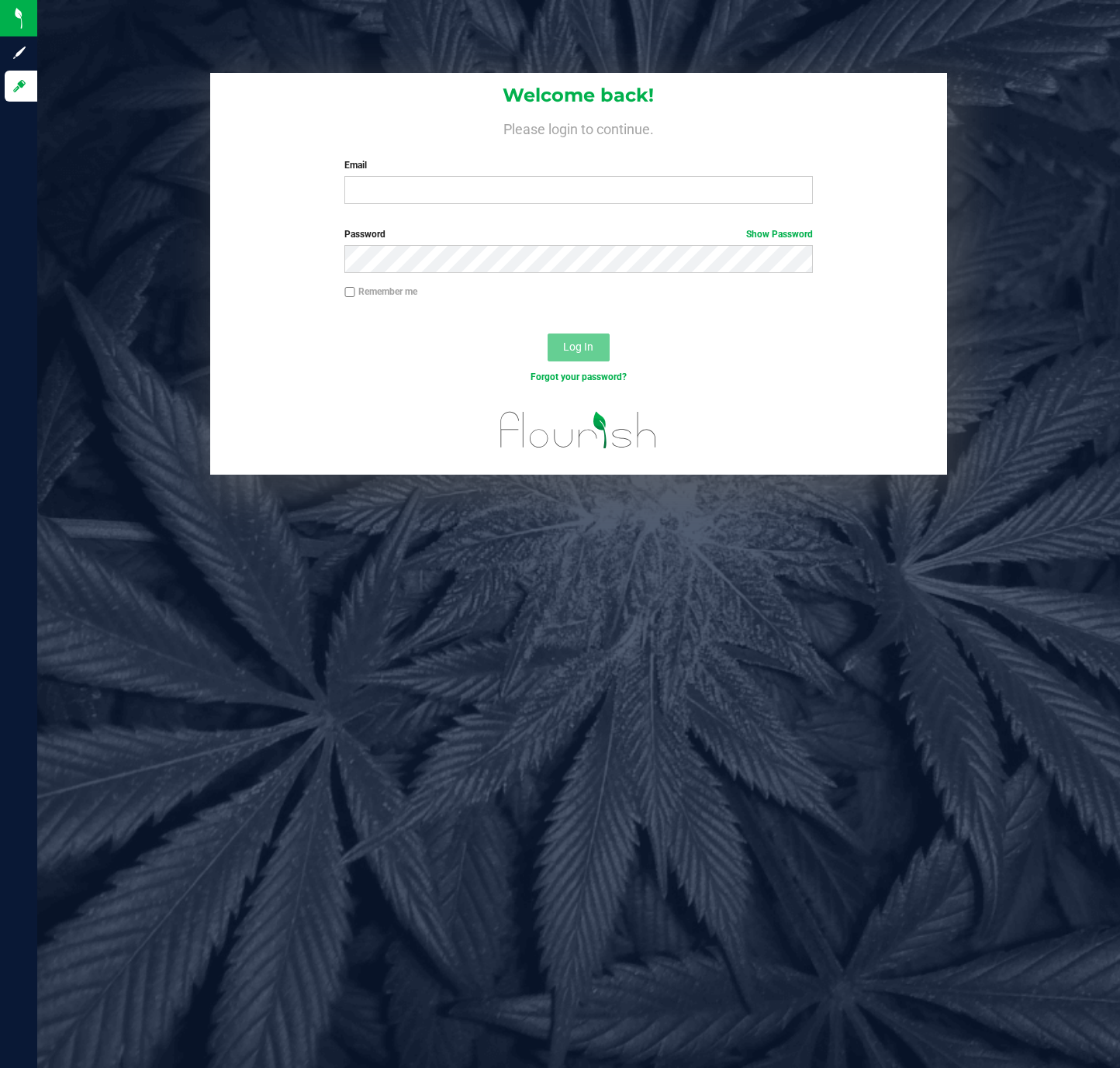 The image size is (1120, 1068). I want to click on a: Show Password, so click(780, 235).